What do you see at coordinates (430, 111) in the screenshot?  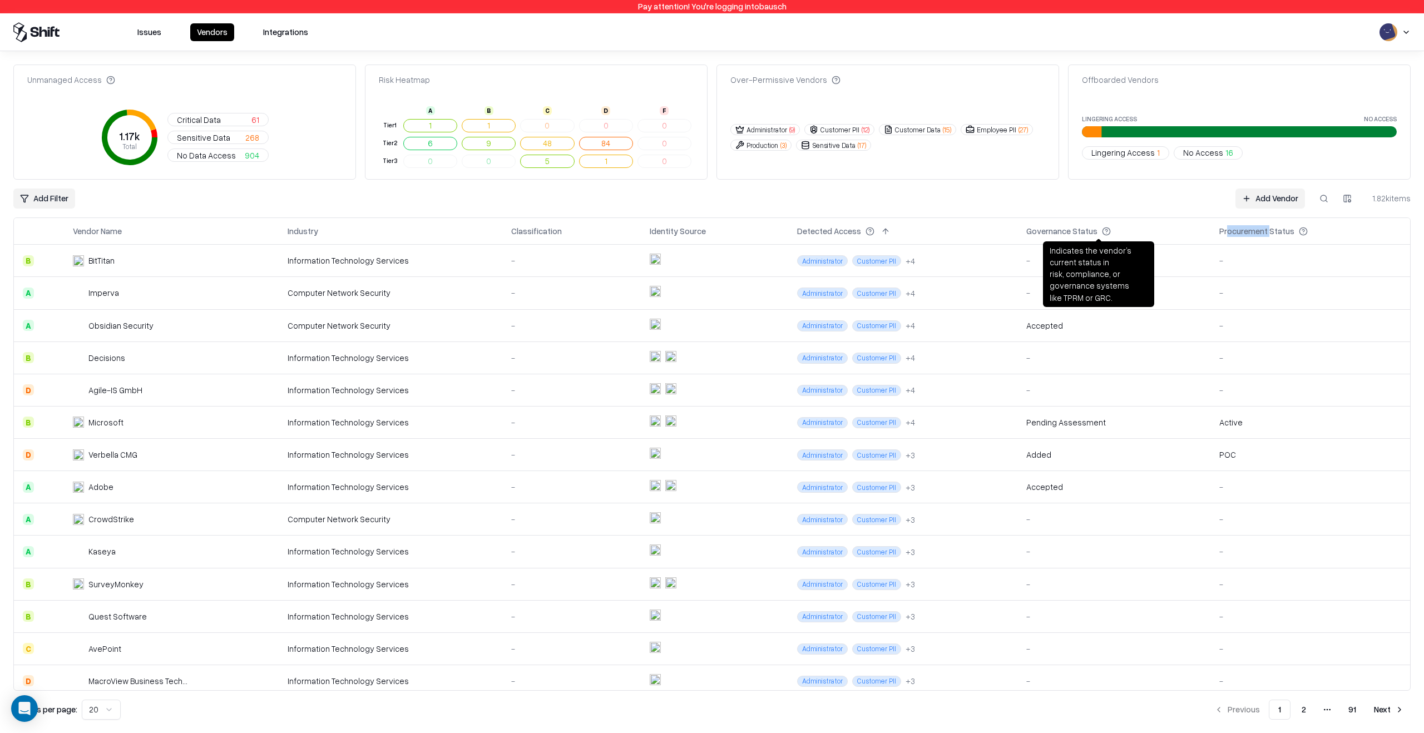 I see `div: A` at bounding box center [430, 111].